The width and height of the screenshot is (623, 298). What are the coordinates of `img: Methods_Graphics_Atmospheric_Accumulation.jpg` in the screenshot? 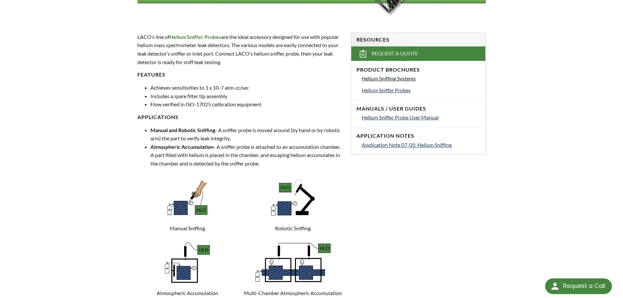 It's located at (187, 262).